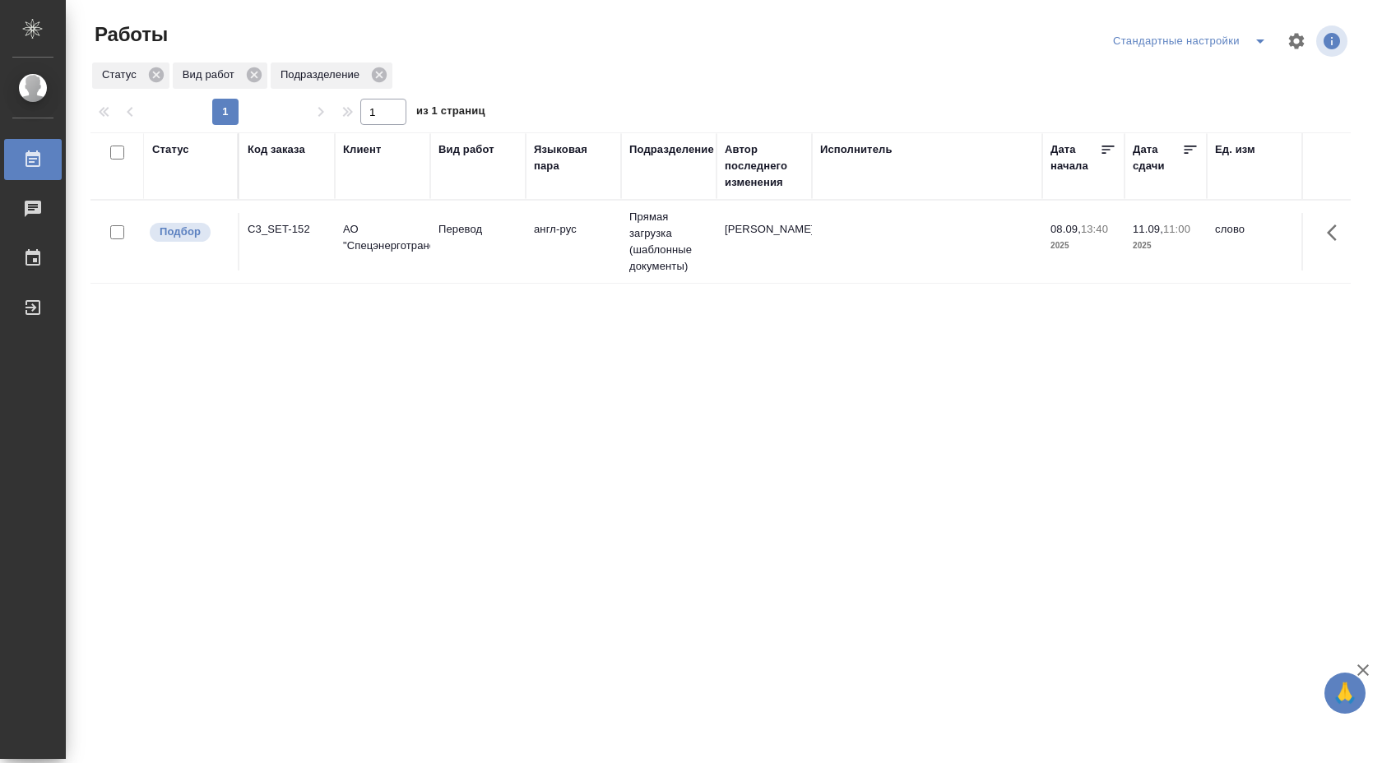 This screenshot has height=763, width=1382. What do you see at coordinates (1192, 41) in the screenshot?
I see `div: split button` at bounding box center [1192, 41].